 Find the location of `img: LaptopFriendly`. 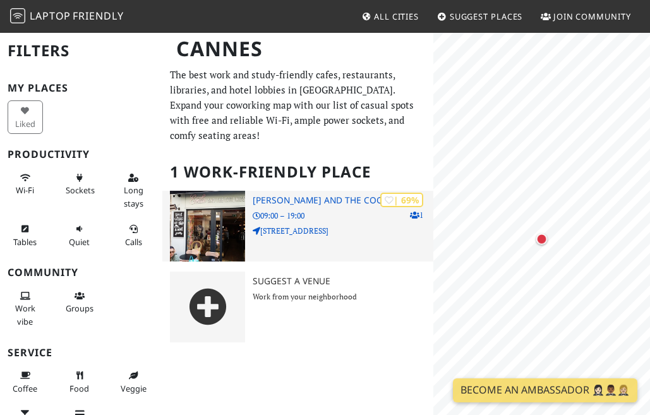

img: LaptopFriendly is located at coordinates (18, 16).